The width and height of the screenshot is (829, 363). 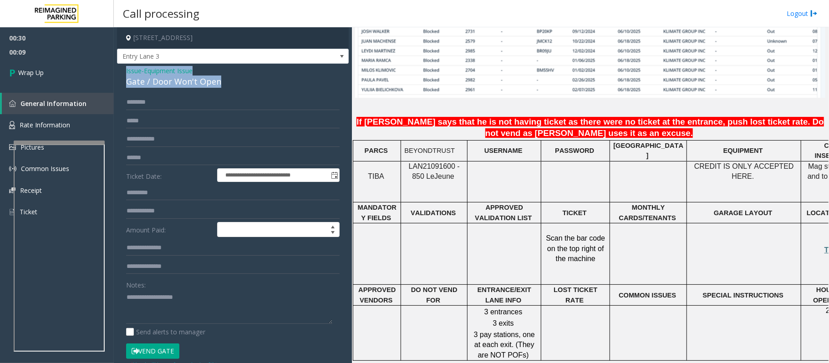 I want to click on span: LOST TICKET RATE, so click(x=575, y=295).